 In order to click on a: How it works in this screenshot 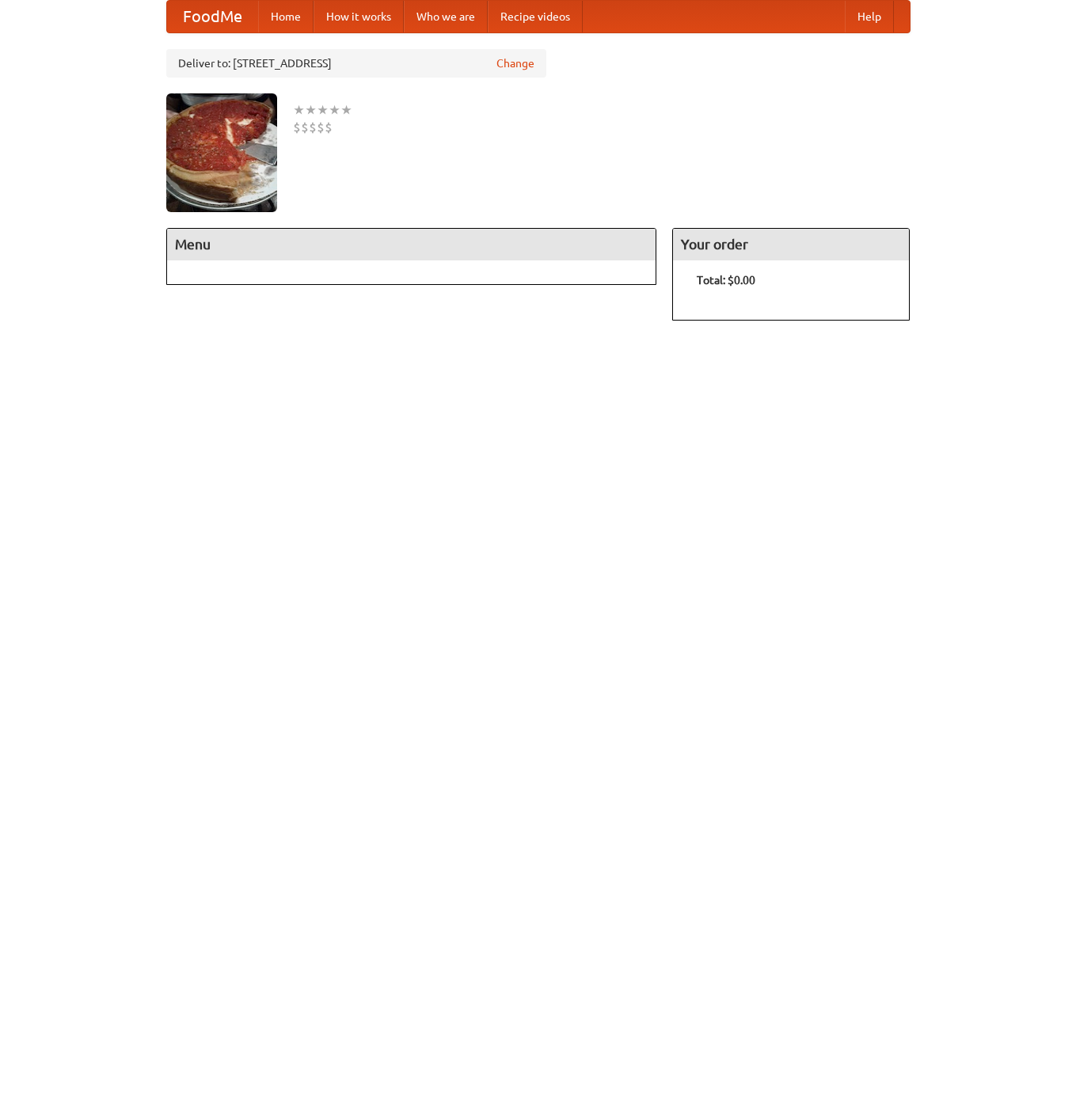, I will do `click(358, 16)`.